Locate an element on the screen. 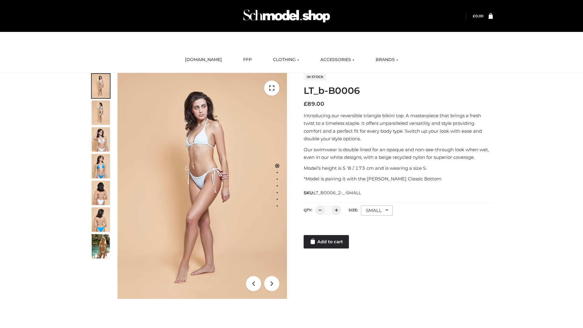 The width and height of the screenshot is (583, 328). span: LT_B0006_2-_-SMALL is located at coordinates (337, 193).